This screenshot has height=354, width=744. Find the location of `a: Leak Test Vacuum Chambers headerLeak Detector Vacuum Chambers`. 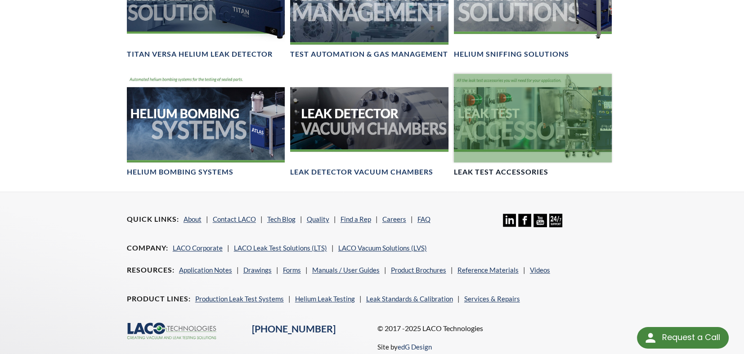

a: Leak Test Vacuum Chambers headerLeak Detector Vacuum Chambers is located at coordinates (369, 125).